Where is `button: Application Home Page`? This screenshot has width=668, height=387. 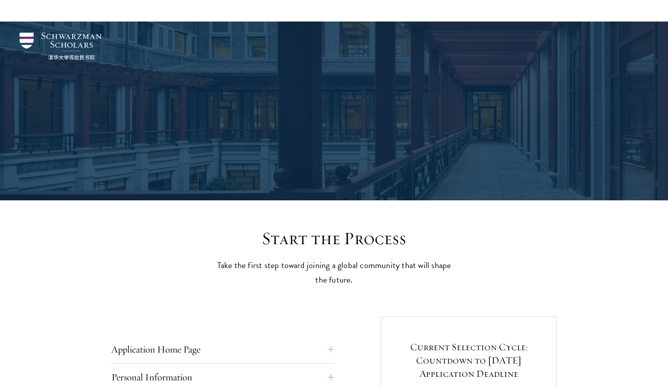 button: Application Home Page is located at coordinates (223, 349).